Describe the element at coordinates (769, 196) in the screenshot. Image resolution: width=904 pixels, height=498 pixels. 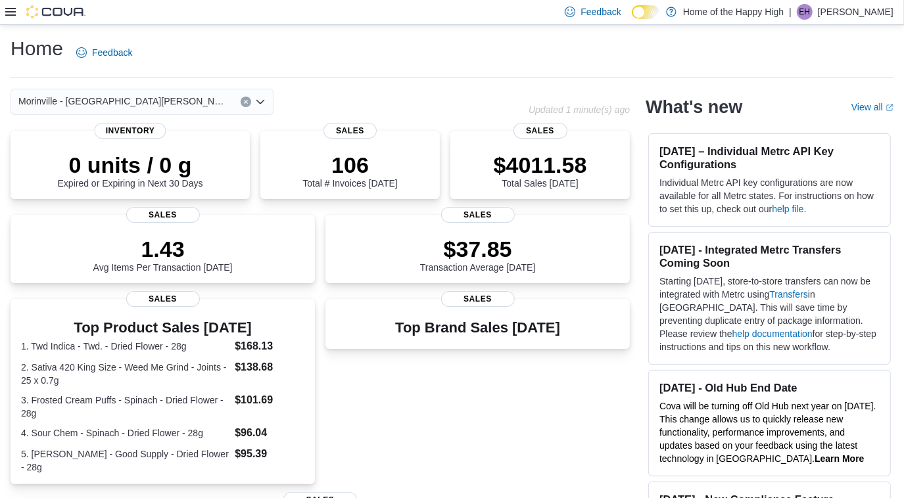
I see `p: Individual Metrc API key configurations are now available for all Metrc states. For instructions ...` at that location.